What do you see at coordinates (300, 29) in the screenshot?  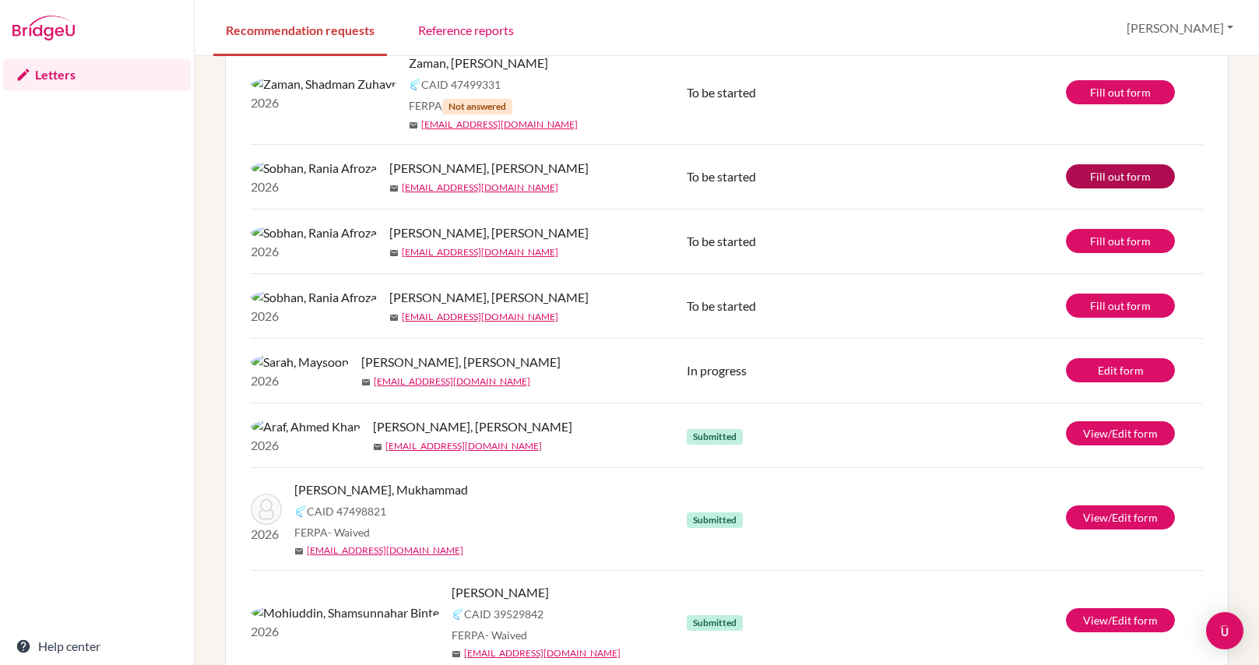 I see `a: Recommendation requests` at bounding box center [300, 29].